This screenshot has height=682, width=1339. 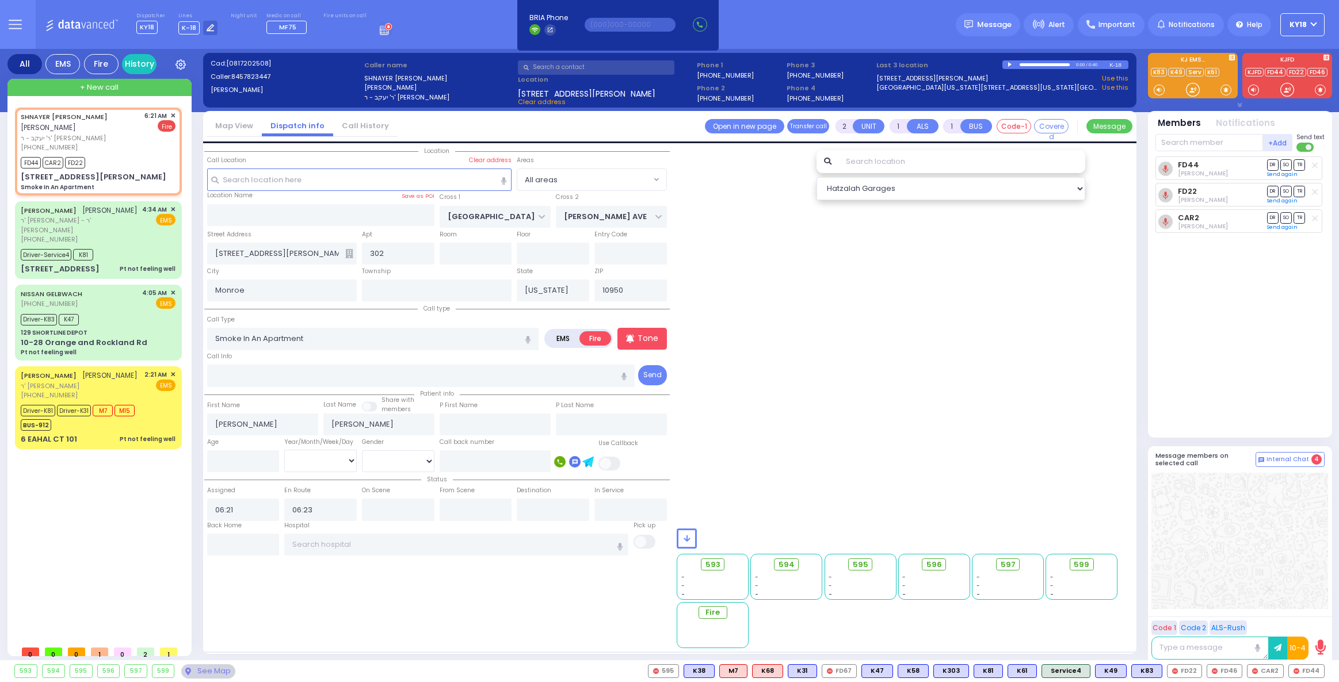 I want to click on a: Use this, so click(x=1115, y=87).